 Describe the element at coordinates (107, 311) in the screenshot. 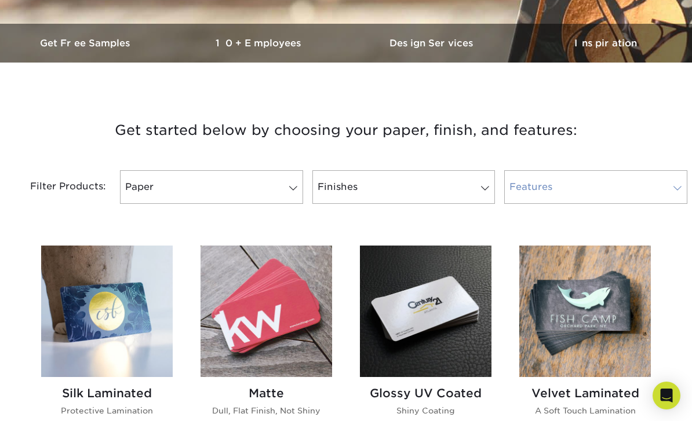

I see `img: Silk Laminated Business Cards` at that location.